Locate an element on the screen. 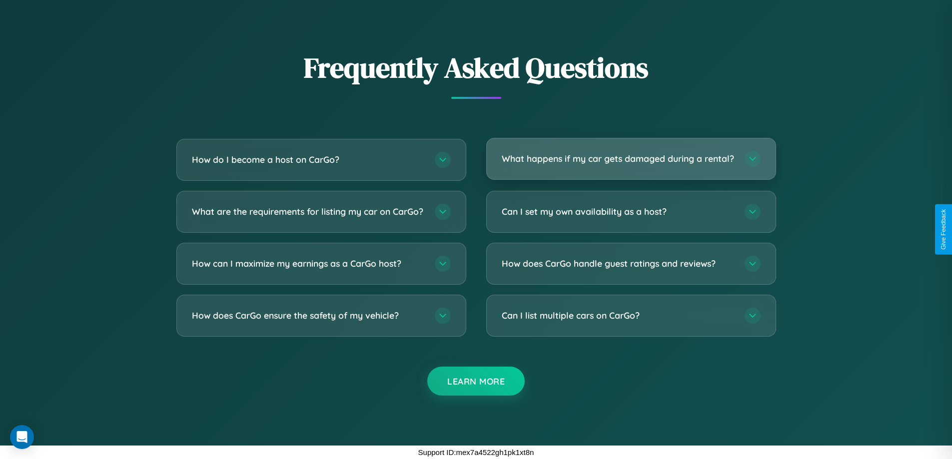 This screenshot has height=459, width=952. h3: What happens if my car gets damaged during a rental? is located at coordinates (618, 158).